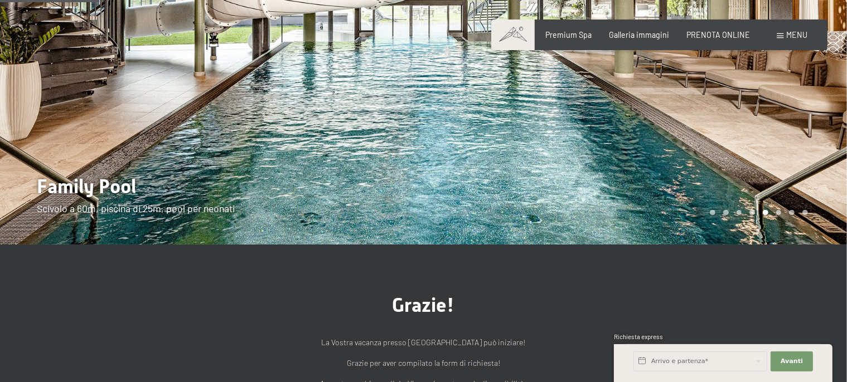 The height and width of the screenshot is (382, 847). What do you see at coordinates (792, 213) in the screenshot?
I see `div: Carousel Page 7` at bounding box center [792, 213].